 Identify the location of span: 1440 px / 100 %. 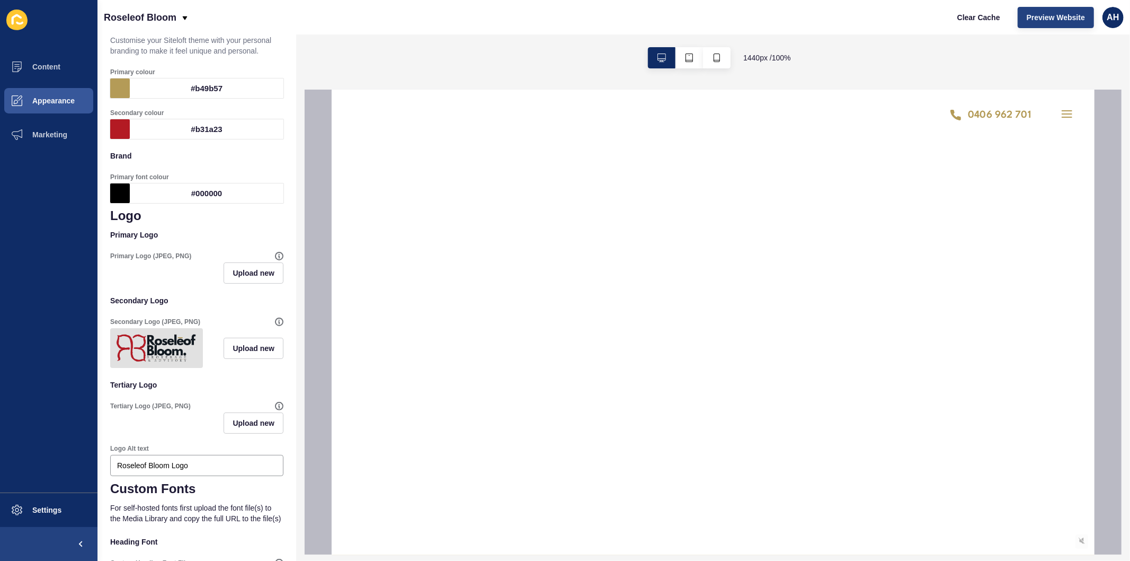
(767, 58).